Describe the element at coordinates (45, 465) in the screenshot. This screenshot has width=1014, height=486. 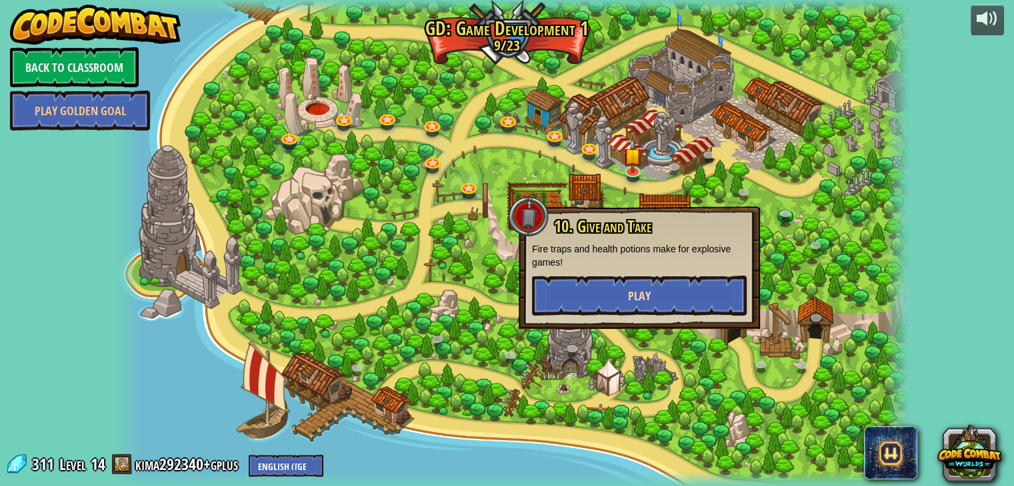
I see `span: 311` at that location.